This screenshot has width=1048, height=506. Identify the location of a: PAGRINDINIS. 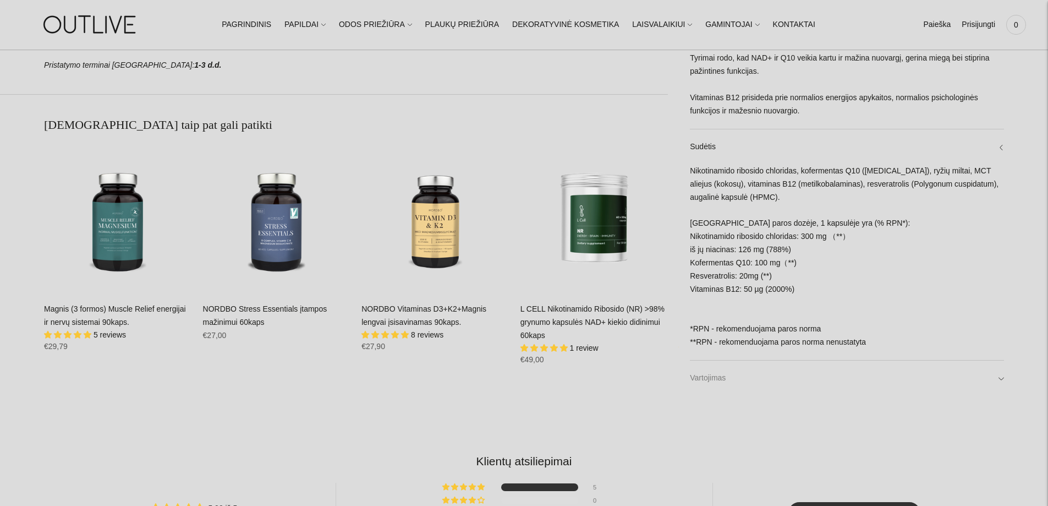
(246, 25).